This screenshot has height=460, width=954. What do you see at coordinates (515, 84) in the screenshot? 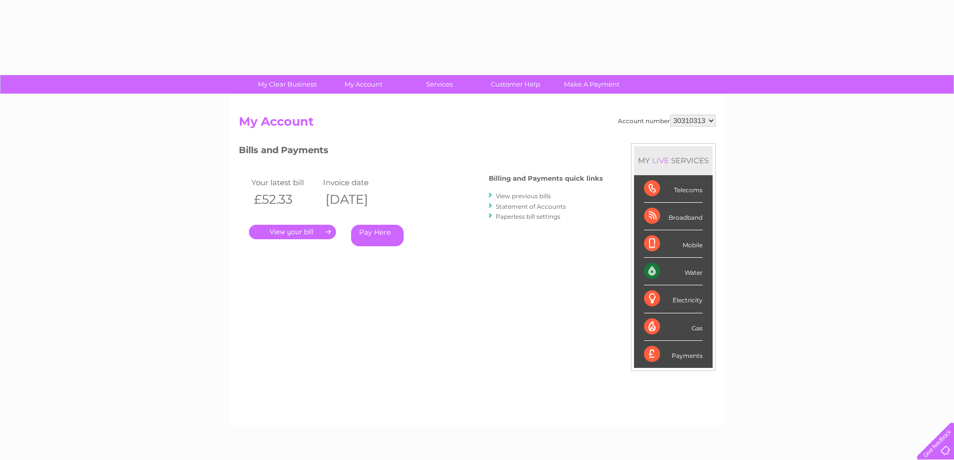
I see `a: Customer Help` at bounding box center [515, 84].